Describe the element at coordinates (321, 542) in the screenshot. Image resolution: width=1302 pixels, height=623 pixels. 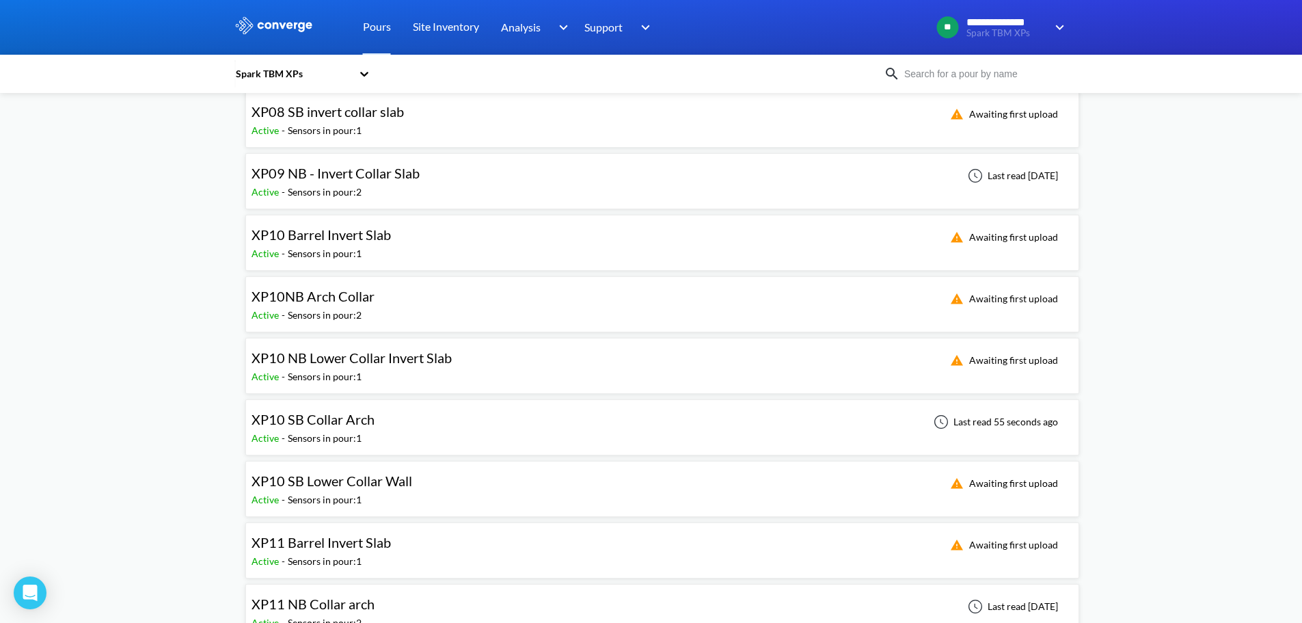
I see `span: XP11 Barrel Invert Slab` at that location.